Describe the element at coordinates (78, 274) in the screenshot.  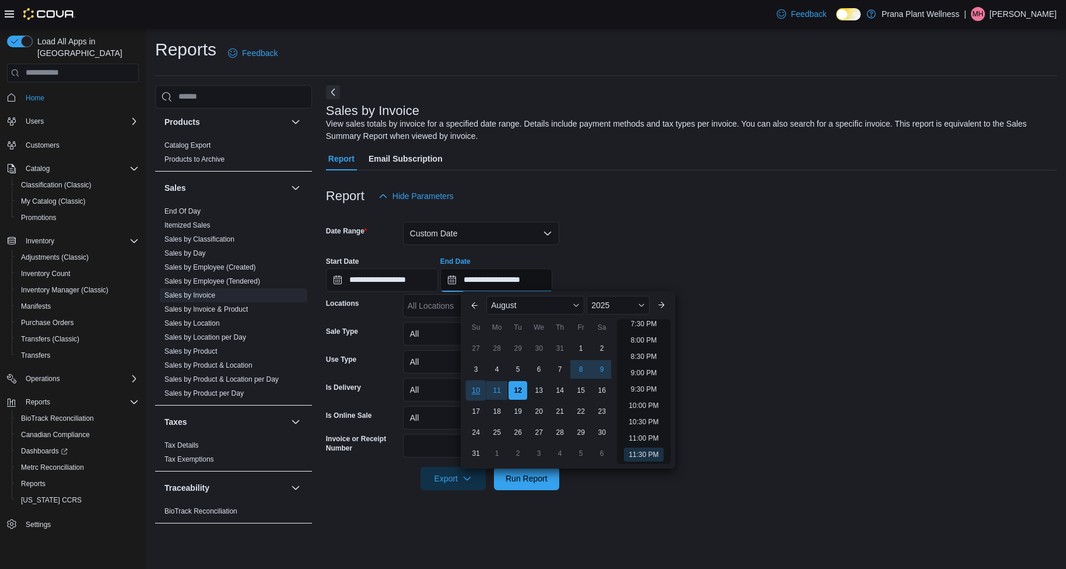
I see `button: Inventory Count` at that location.